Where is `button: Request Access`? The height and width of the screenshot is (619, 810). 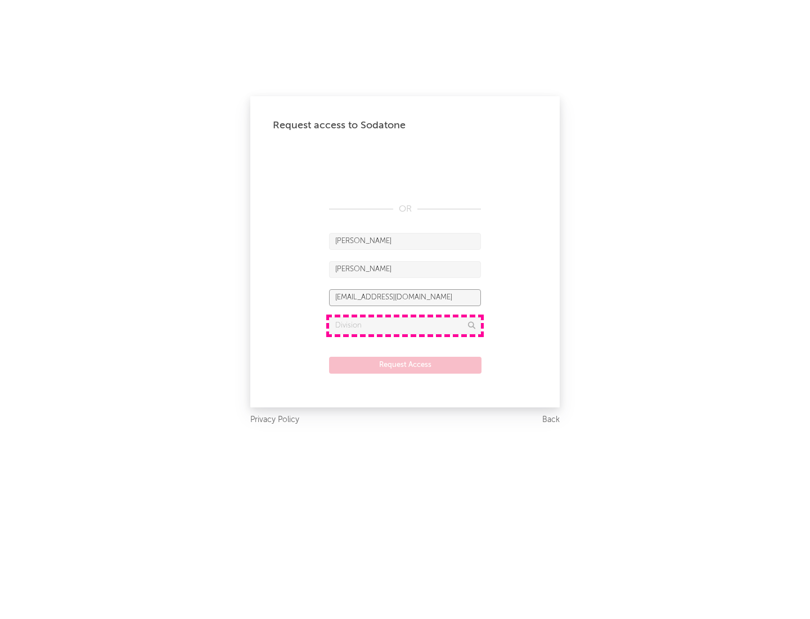
button: Request Access is located at coordinates (405, 365).